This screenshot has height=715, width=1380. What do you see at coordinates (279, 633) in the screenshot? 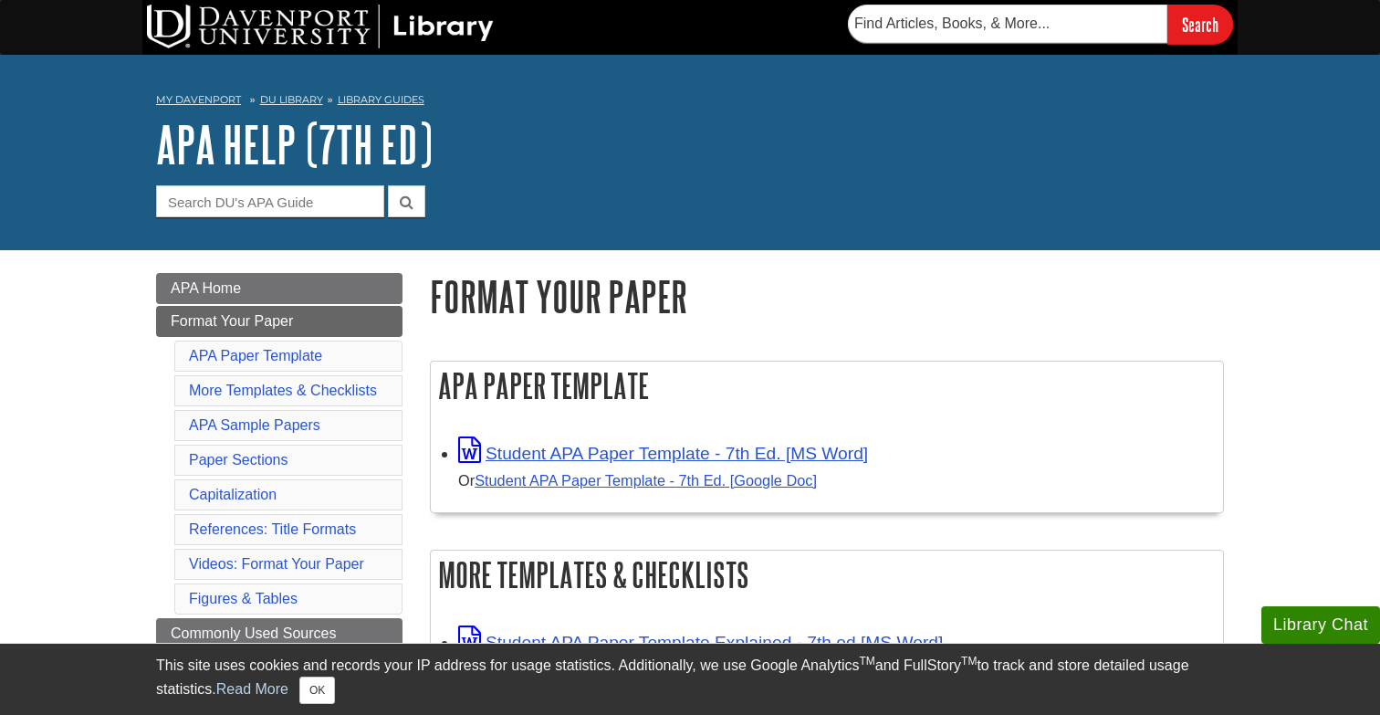
I see `a: Commonly Used Sources` at bounding box center [279, 633].